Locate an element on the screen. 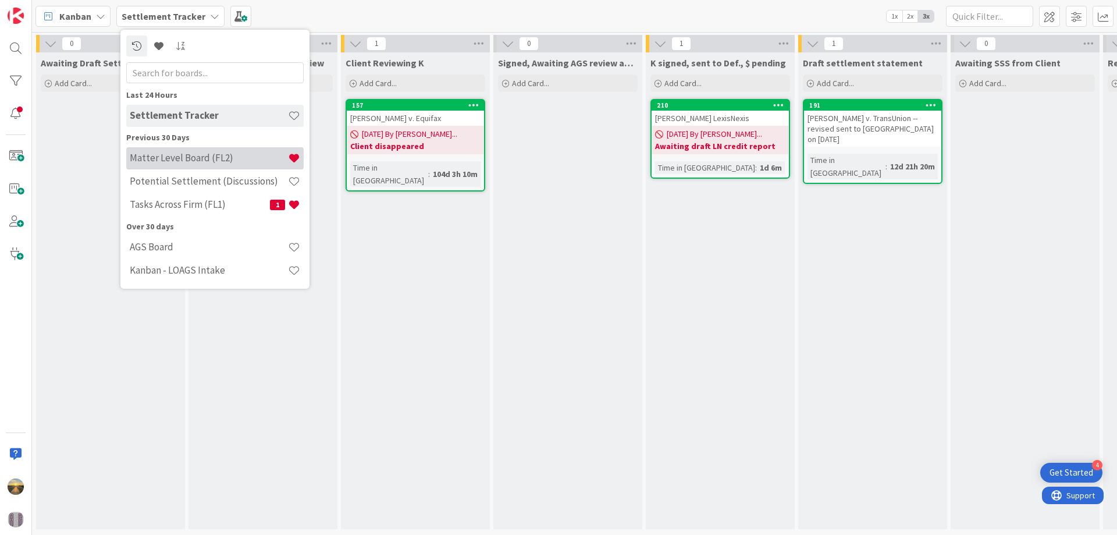 The height and width of the screenshot is (535, 1117). img: AS is located at coordinates (16, 486).